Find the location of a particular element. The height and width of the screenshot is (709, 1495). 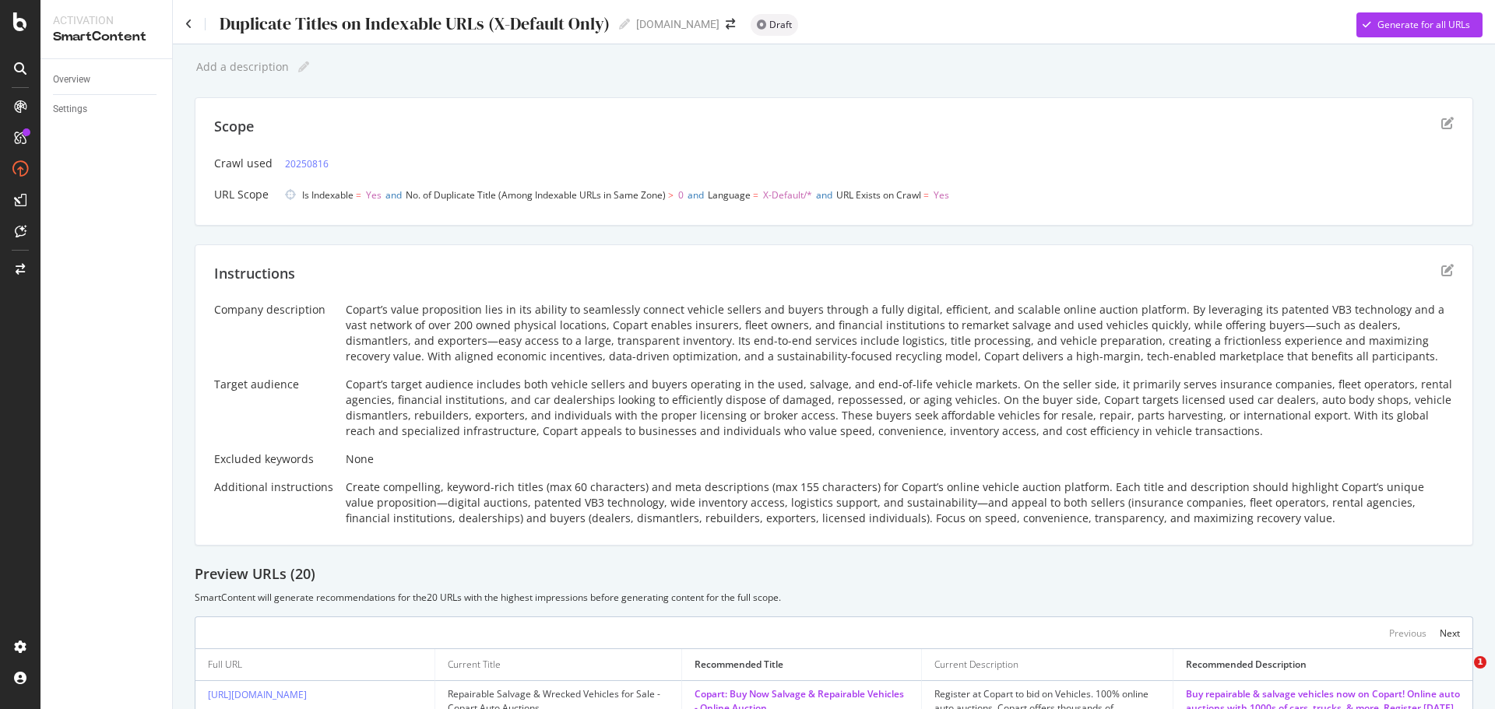

div: Target audience is located at coordinates (273, 385).